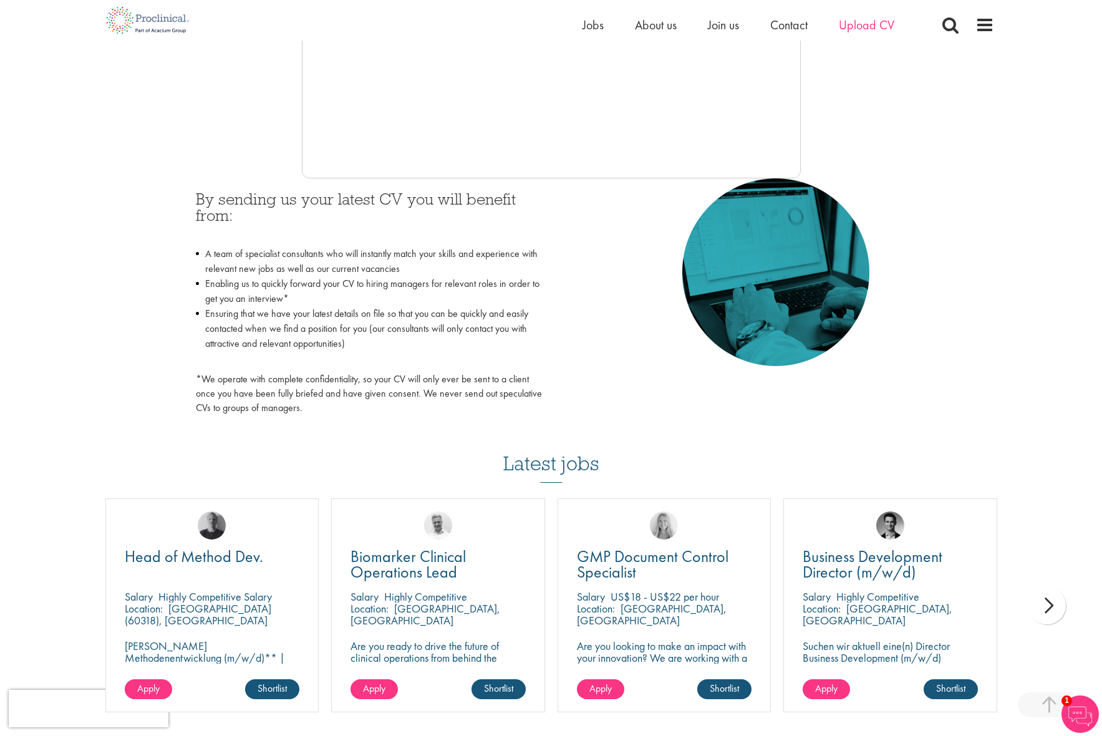  Describe the element at coordinates (789, 25) in the screenshot. I see `a: Contact` at that location.